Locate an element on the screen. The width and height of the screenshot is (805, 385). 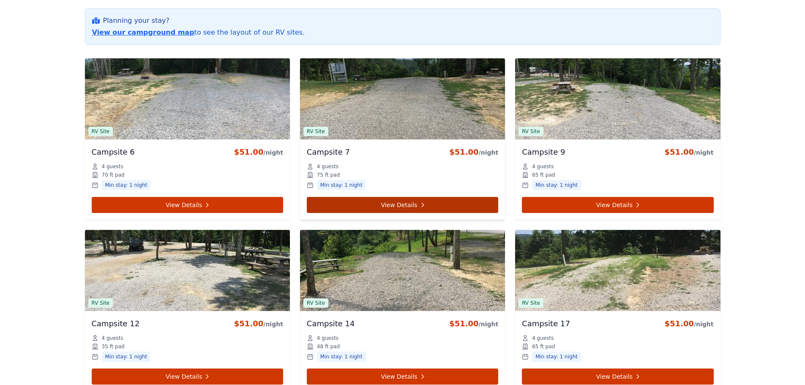
a: View our campground map is located at coordinates (143, 32).